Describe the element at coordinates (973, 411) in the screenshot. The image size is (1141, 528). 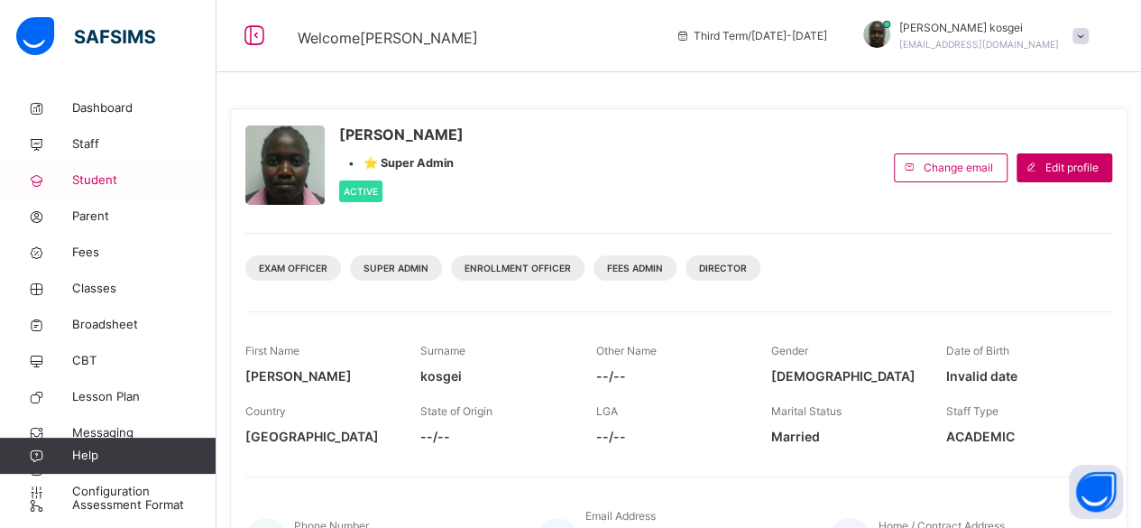
I see `span: Staff Type` at that location.